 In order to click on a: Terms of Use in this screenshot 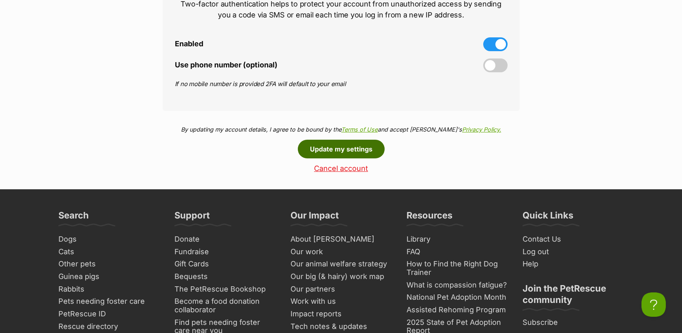, I will do `click(359, 129)`.